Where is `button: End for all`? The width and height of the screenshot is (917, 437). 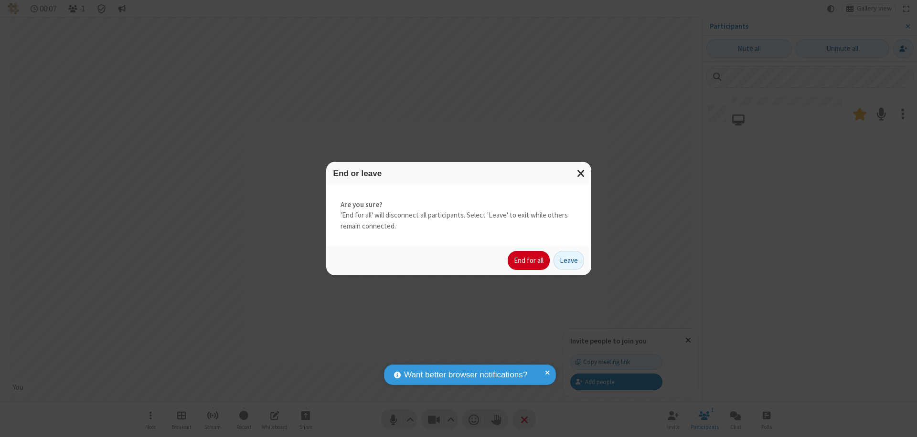
button: End for all is located at coordinates (528, 261).